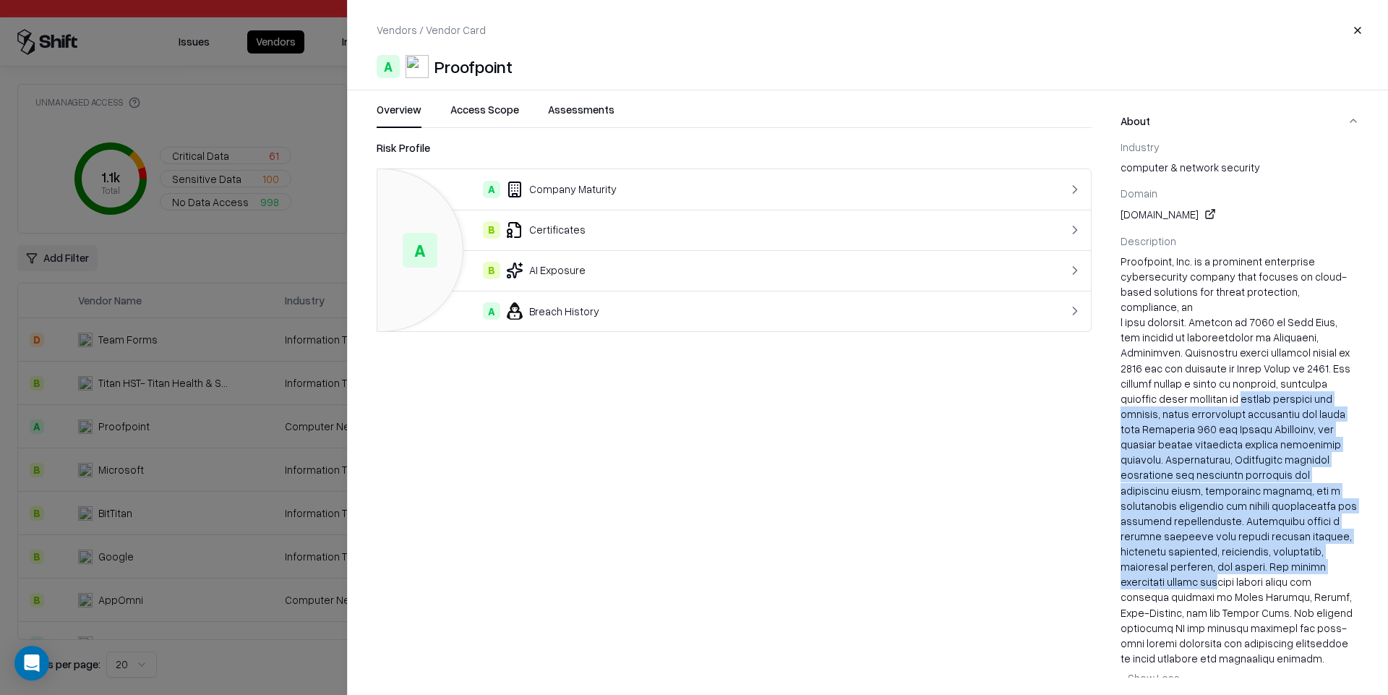  I want to click on button: Access Scope, so click(484, 115).